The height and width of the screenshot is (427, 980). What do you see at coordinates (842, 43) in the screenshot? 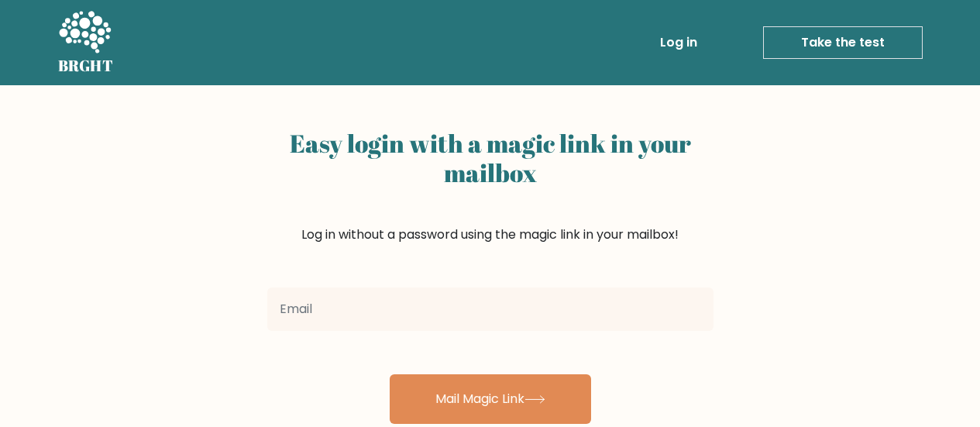
I see `a: Take the test` at bounding box center [842, 43].